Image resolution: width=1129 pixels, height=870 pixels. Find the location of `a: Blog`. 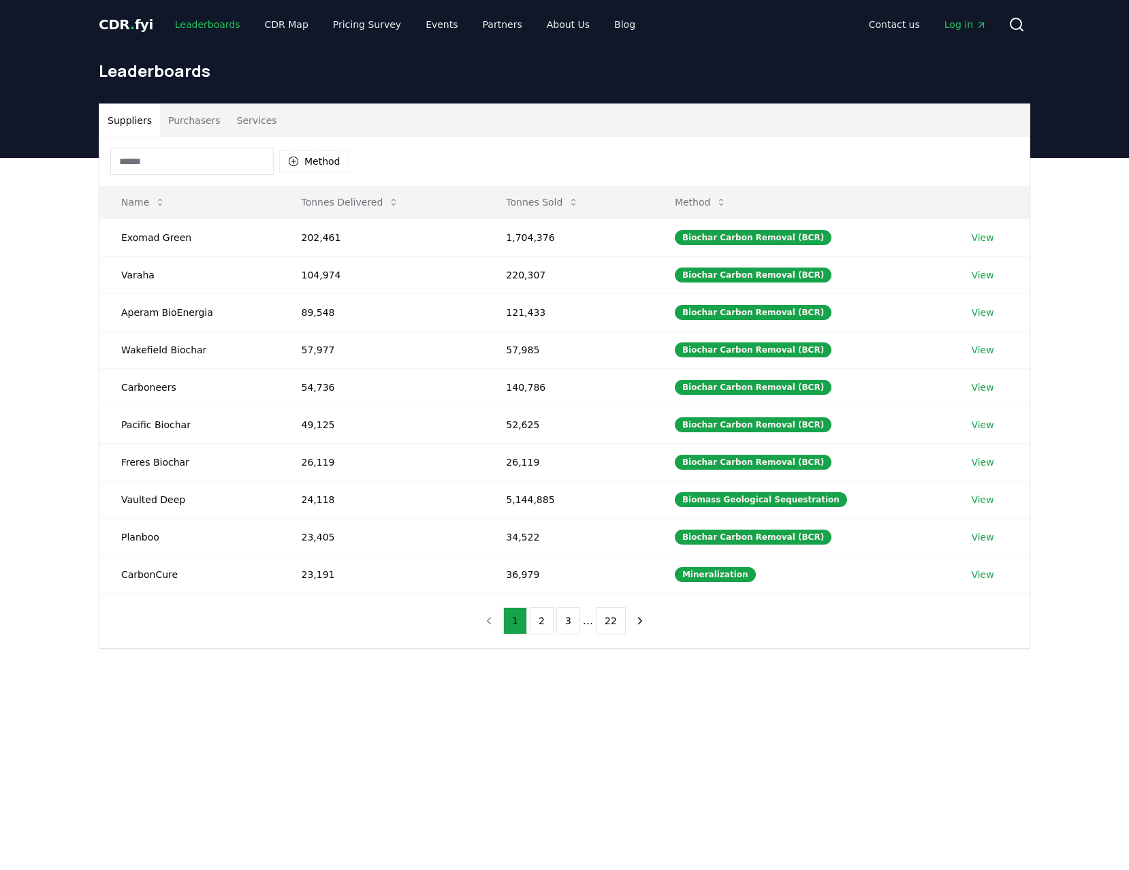

a: Blog is located at coordinates (624, 25).